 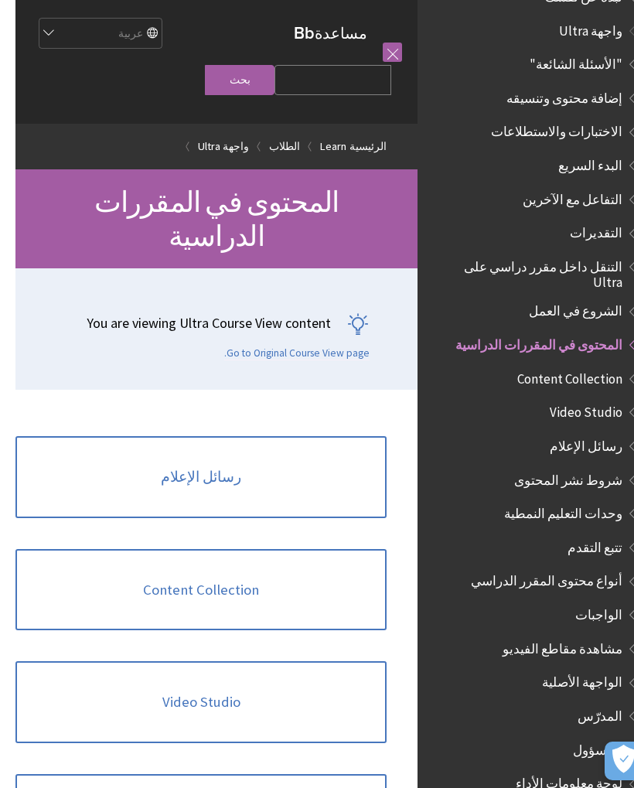 What do you see at coordinates (185, 322) in the screenshot?
I see `p: You are viewing Ultra Course View content` at bounding box center [185, 322].